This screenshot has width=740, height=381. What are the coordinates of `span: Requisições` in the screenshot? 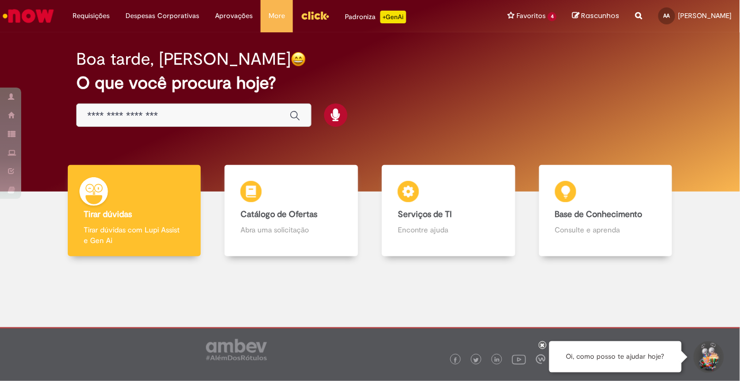 It's located at (91, 16).